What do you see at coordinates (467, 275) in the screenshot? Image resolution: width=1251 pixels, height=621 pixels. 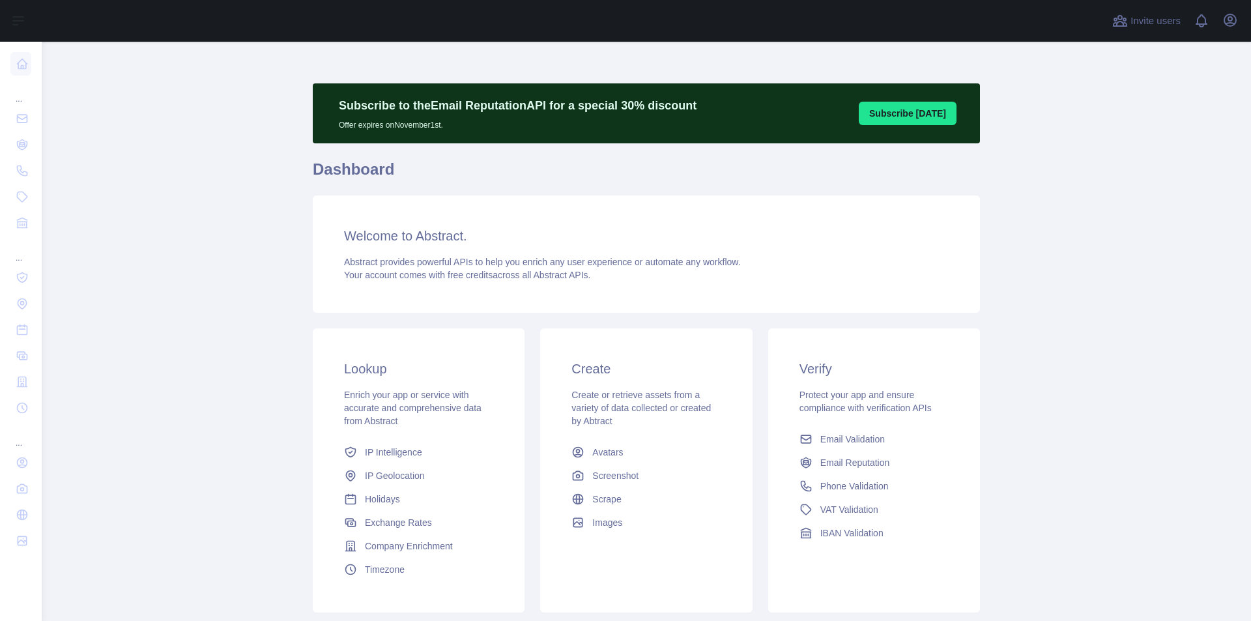 I see `span: Your account comes with across all Abstract APIs.` at bounding box center [467, 275].